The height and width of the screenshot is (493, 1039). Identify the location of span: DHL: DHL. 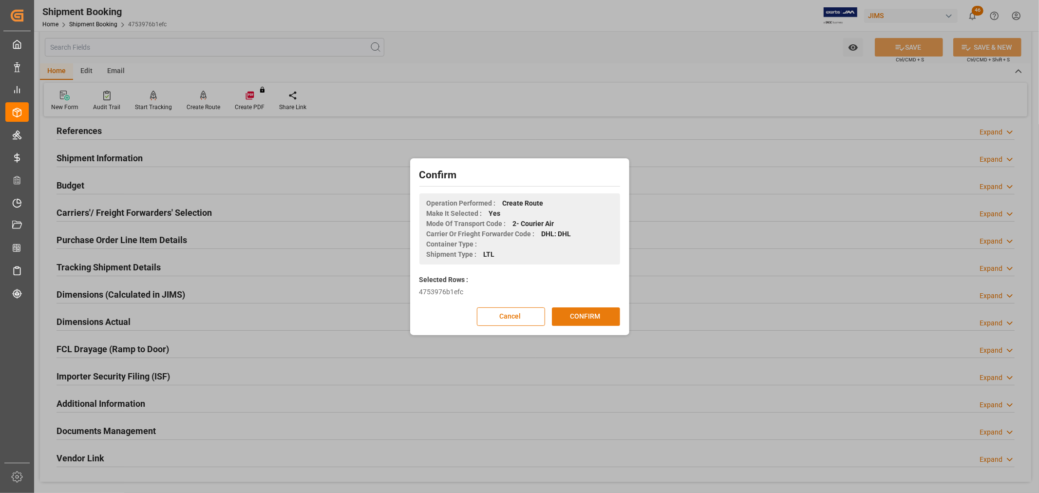
(556, 234).